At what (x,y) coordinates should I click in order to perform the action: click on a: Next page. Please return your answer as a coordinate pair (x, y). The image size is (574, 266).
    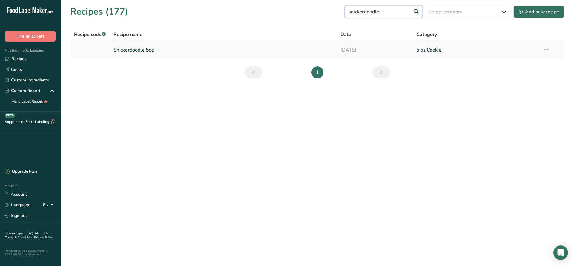
    Looking at the image, I should click on (381, 72).